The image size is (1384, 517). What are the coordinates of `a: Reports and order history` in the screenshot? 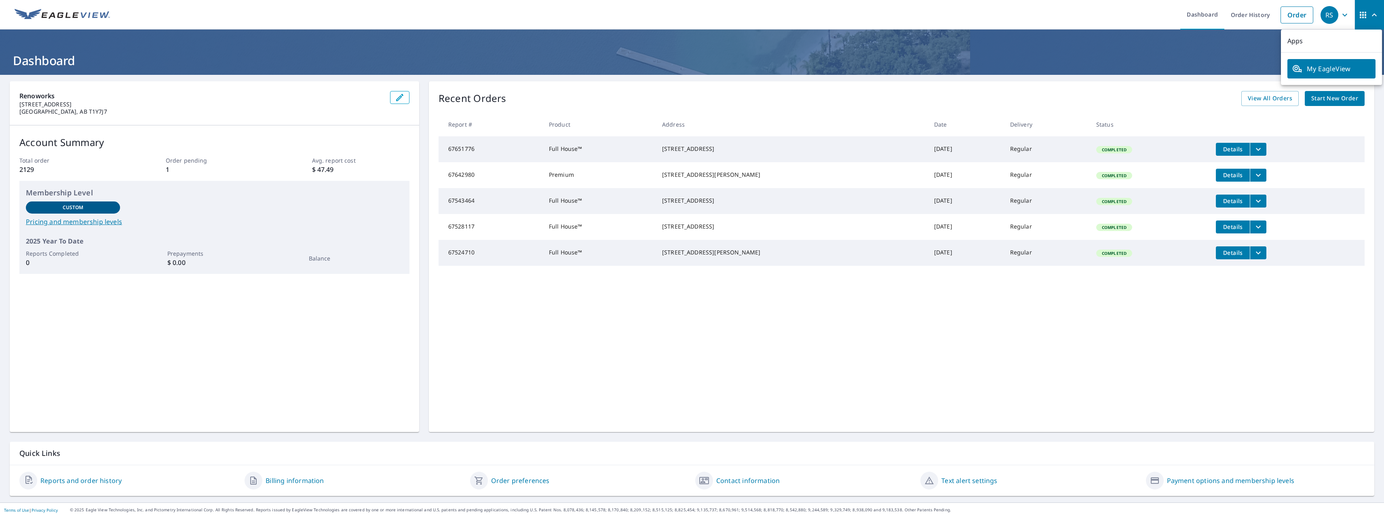 It's located at (81, 480).